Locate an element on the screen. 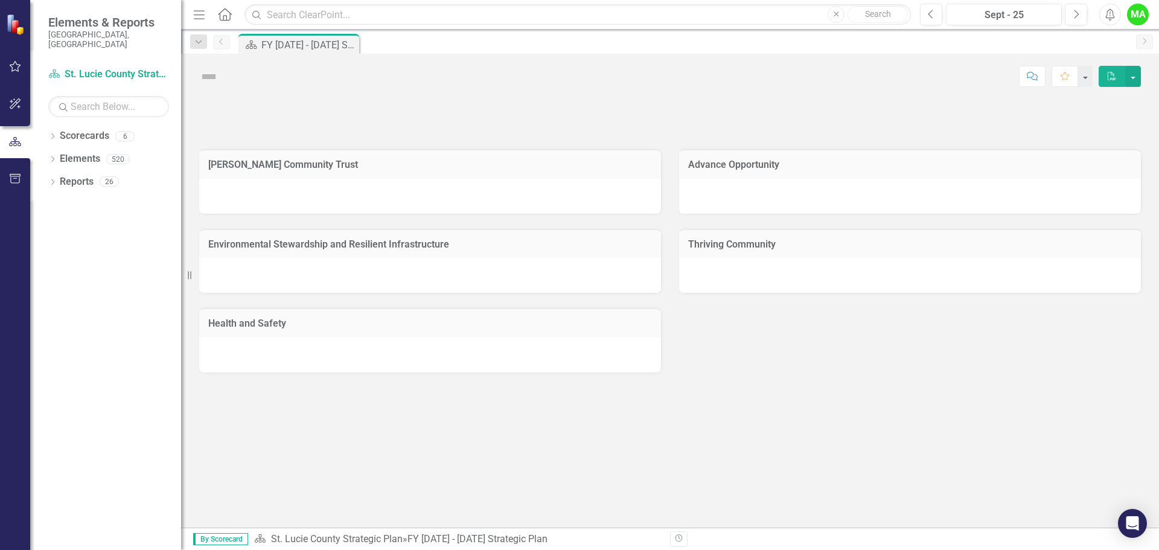 Image resolution: width=1159 pixels, height=550 pixels. div: Open Intercom Messenger is located at coordinates (1133, 524).